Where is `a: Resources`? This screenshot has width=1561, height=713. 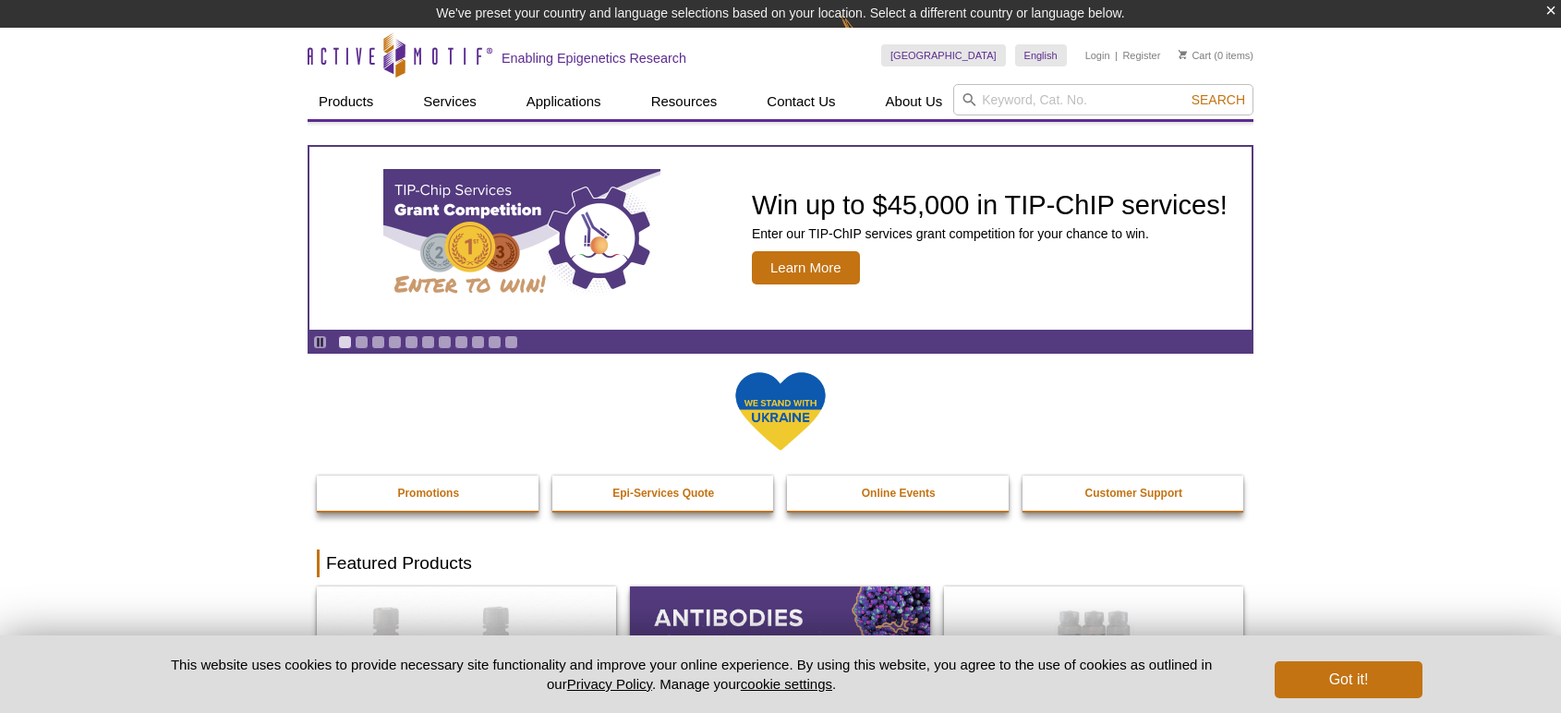
a: Resources is located at coordinates (684, 102).